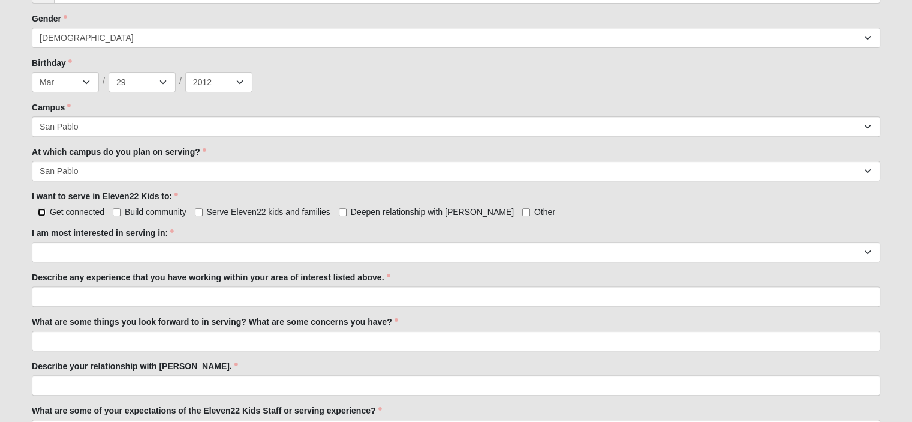 This screenshot has width=912, height=422. I want to click on label: Birthday, so click(52, 63).